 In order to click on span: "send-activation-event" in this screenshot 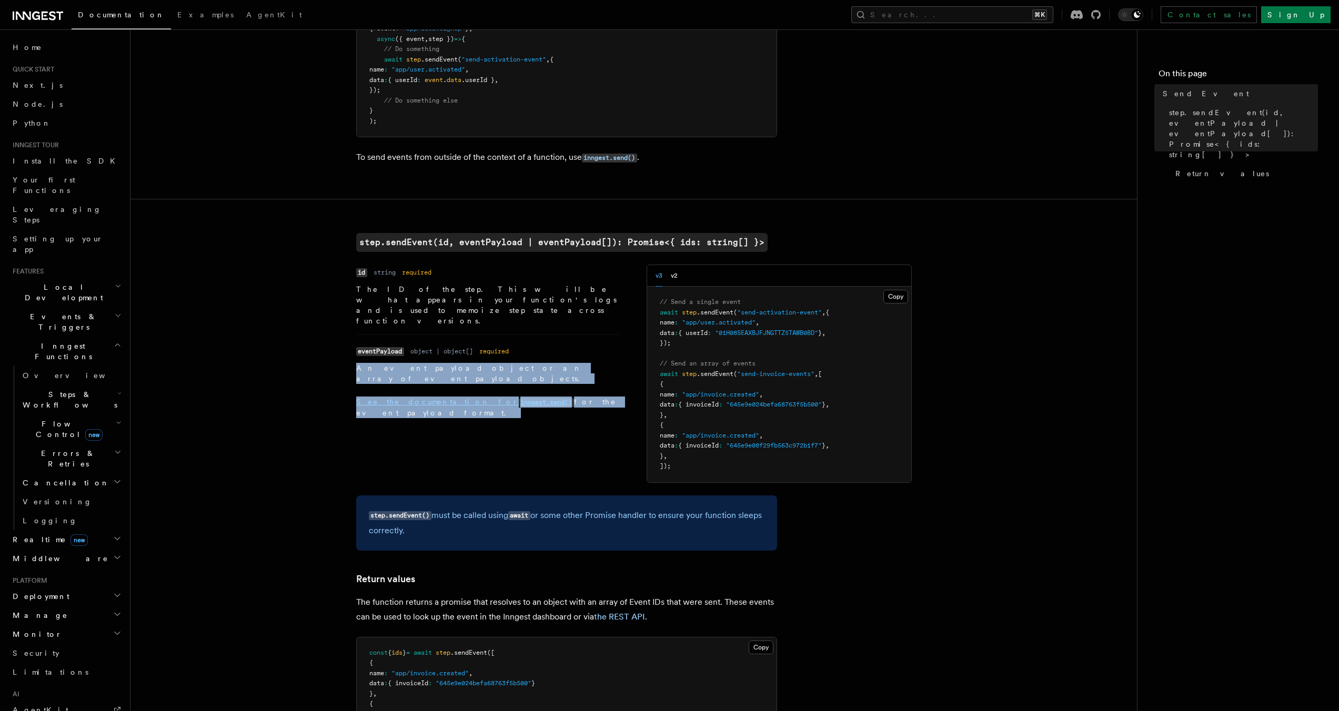, I will do `click(503, 59)`.